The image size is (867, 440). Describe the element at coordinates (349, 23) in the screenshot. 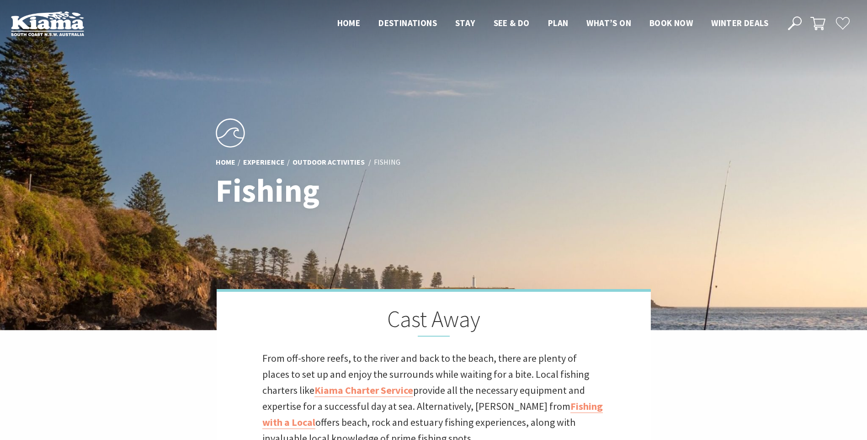

I see `span: Home` at that location.